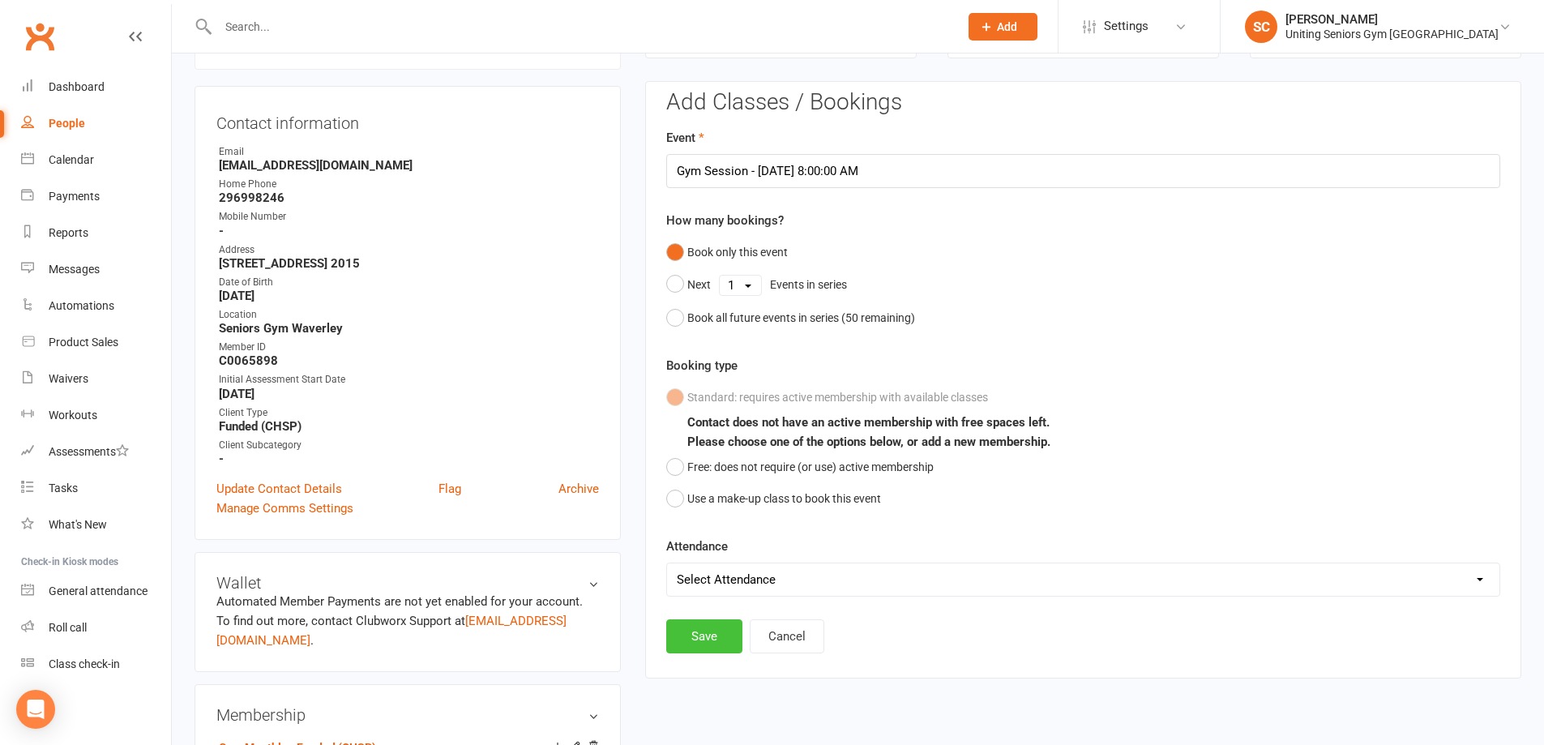 The image size is (1544, 745). I want to click on b: Contact does not have an active membership with free spaces left., so click(868, 422).